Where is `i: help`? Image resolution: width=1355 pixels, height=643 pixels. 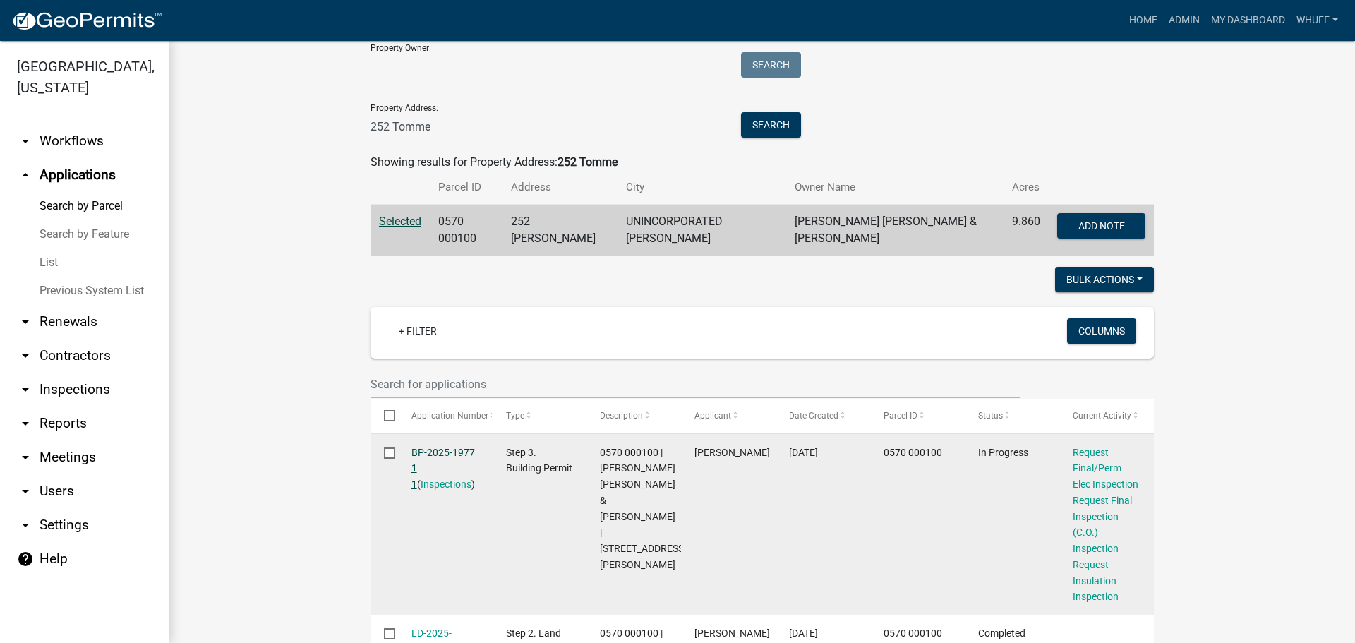 i: help is located at coordinates (25, 559).